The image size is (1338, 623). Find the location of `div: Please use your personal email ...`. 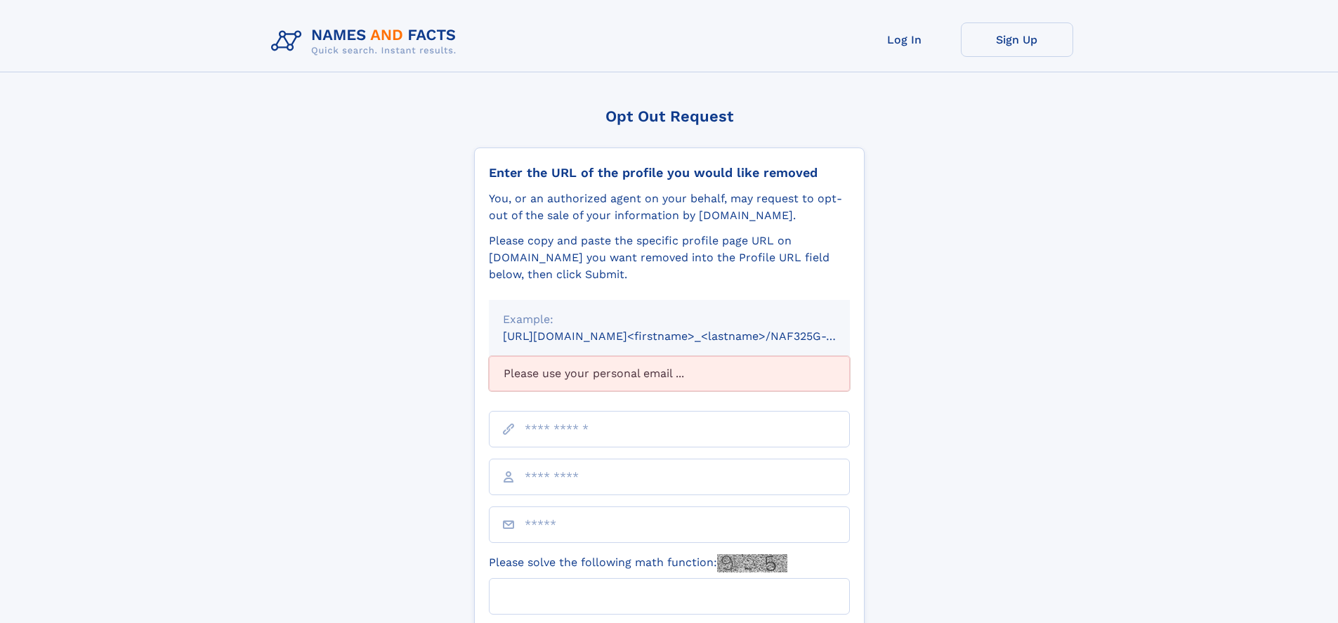

div: Please use your personal email ... is located at coordinates (669, 374).